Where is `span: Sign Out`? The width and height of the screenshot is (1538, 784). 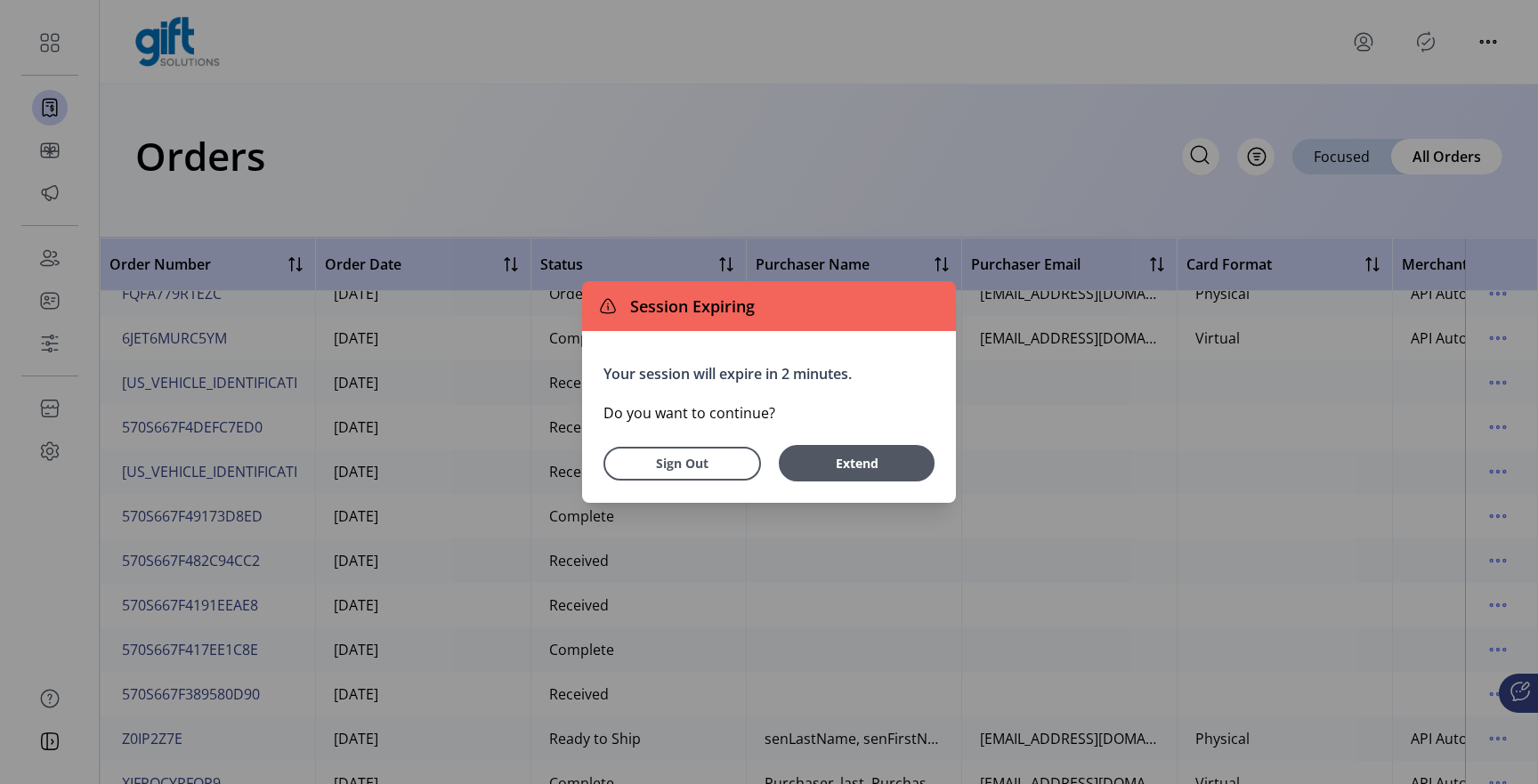 span: Sign Out is located at coordinates (682, 462).